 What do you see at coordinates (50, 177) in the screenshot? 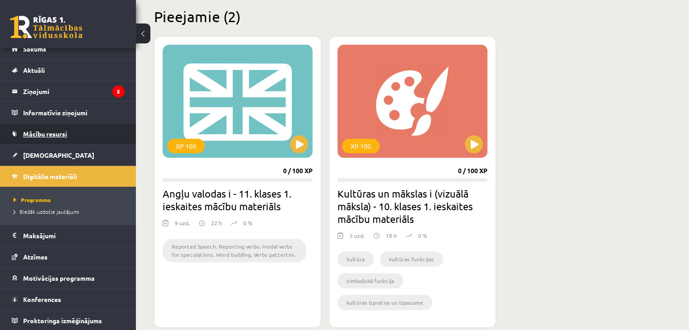
I see `span: Digitālie materiāli` at bounding box center [50, 177].